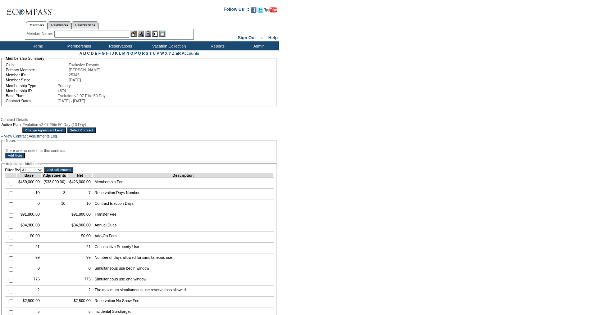 The image size is (615, 315). What do you see at coordinates (147, 53) in the screenshot?
I see `a: S` at bounding box center [147, 53].